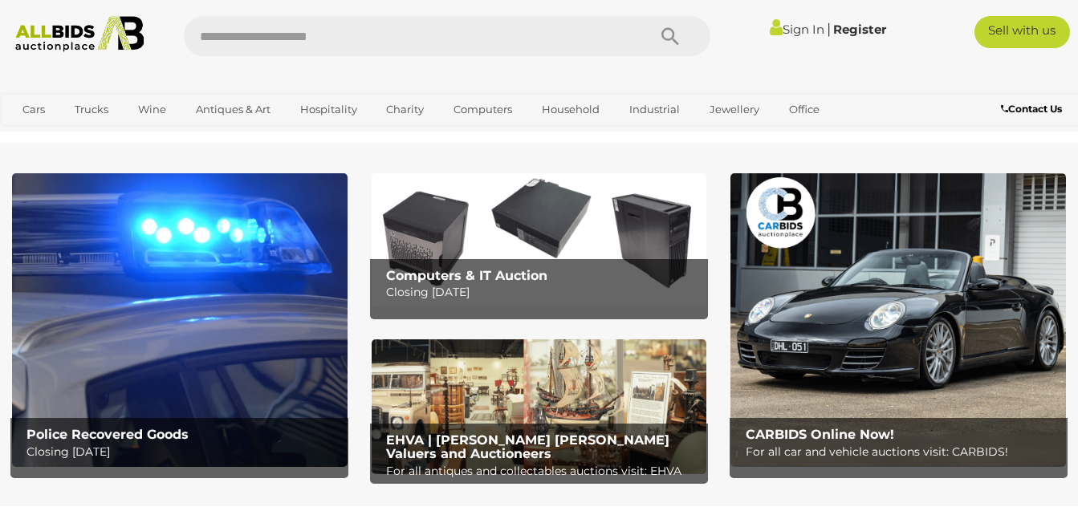 This screenshot has height=515, width=1078. I want to click on img: Police Recovered Goods, so click(180, 320).